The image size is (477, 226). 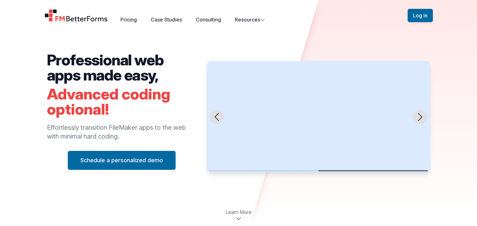 I want to click on a: Home, so click(x=76, y=15).